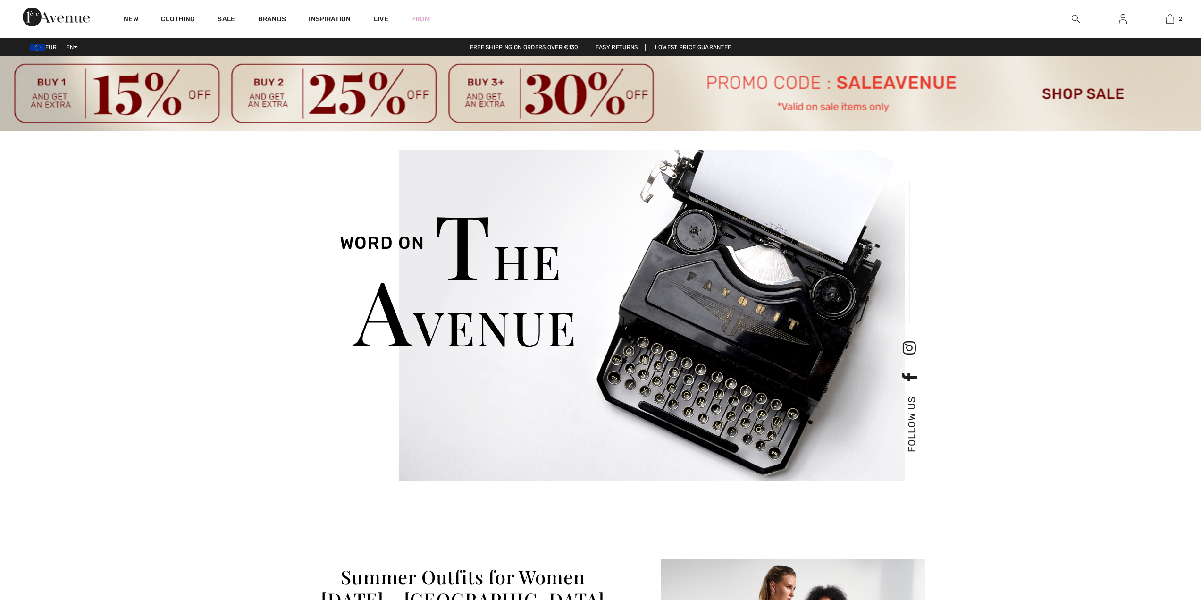 This screenshot has width=1201, height=600. Describe the element at coordinates (1123, 19) in the screenshot. I see `img: My Info` at that location.